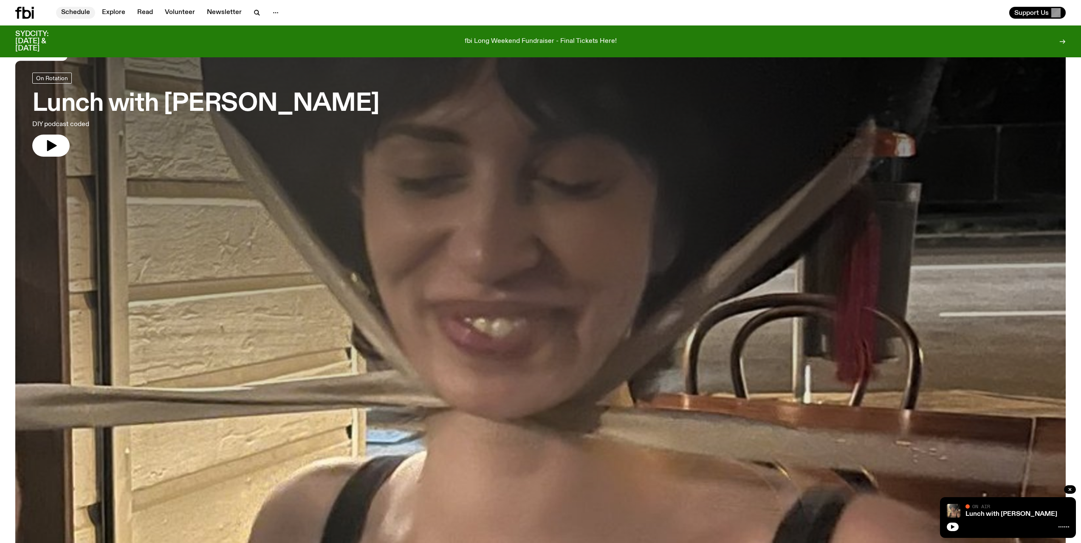 The image size is (1081, 543). I want to click on a: Newsletter, so click(224, 13).